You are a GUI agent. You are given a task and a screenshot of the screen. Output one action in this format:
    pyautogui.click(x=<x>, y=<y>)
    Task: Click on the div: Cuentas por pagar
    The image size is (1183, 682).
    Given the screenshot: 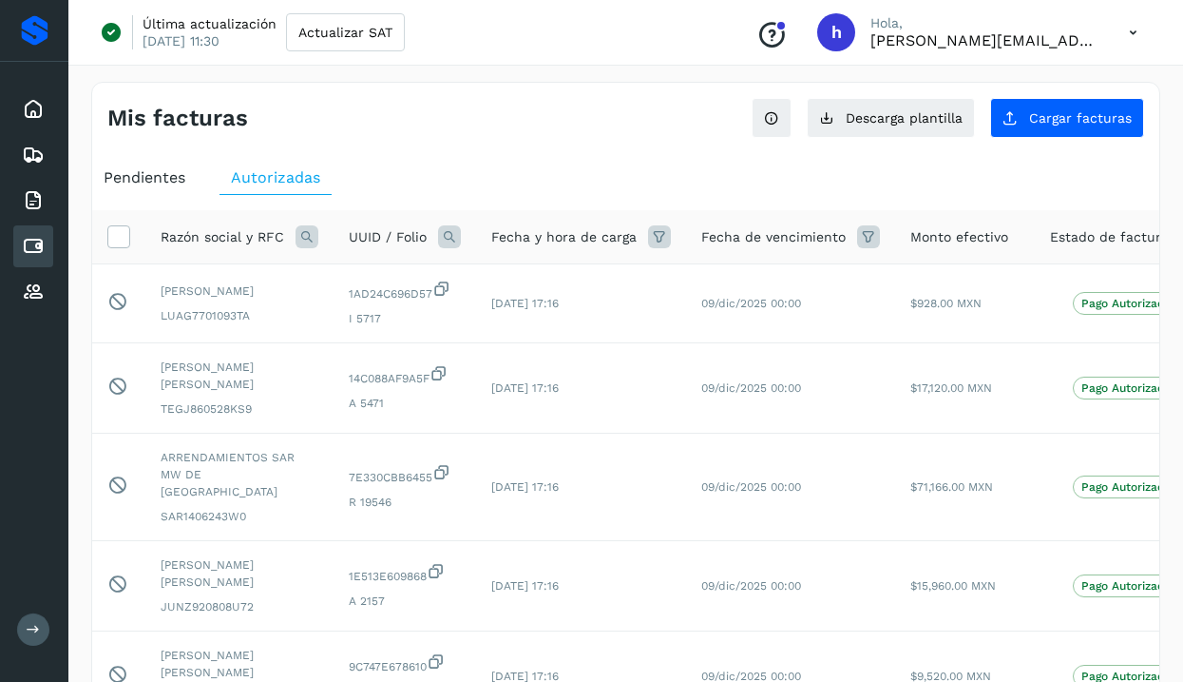 What is the action you would take?
    pyautogui.click(x=33, y=246)
    